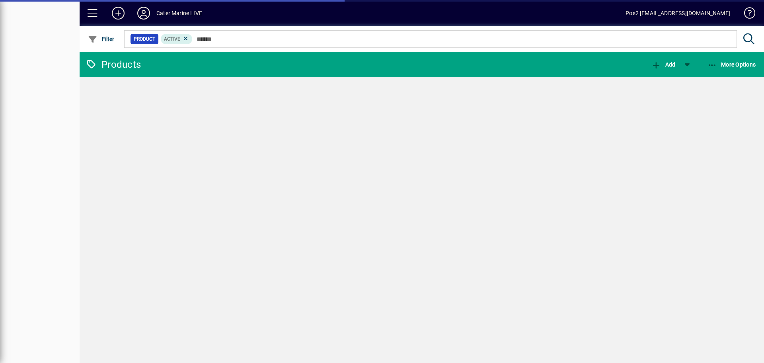  What do you see at coordinates (113, 64) in the screenshot?
I see `div: Products` at bounding box center [113, 64].